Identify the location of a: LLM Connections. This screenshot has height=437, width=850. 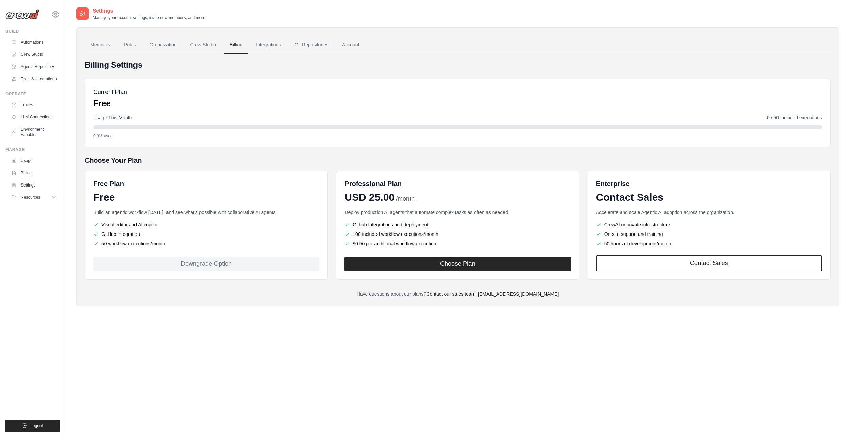
(34, 117).